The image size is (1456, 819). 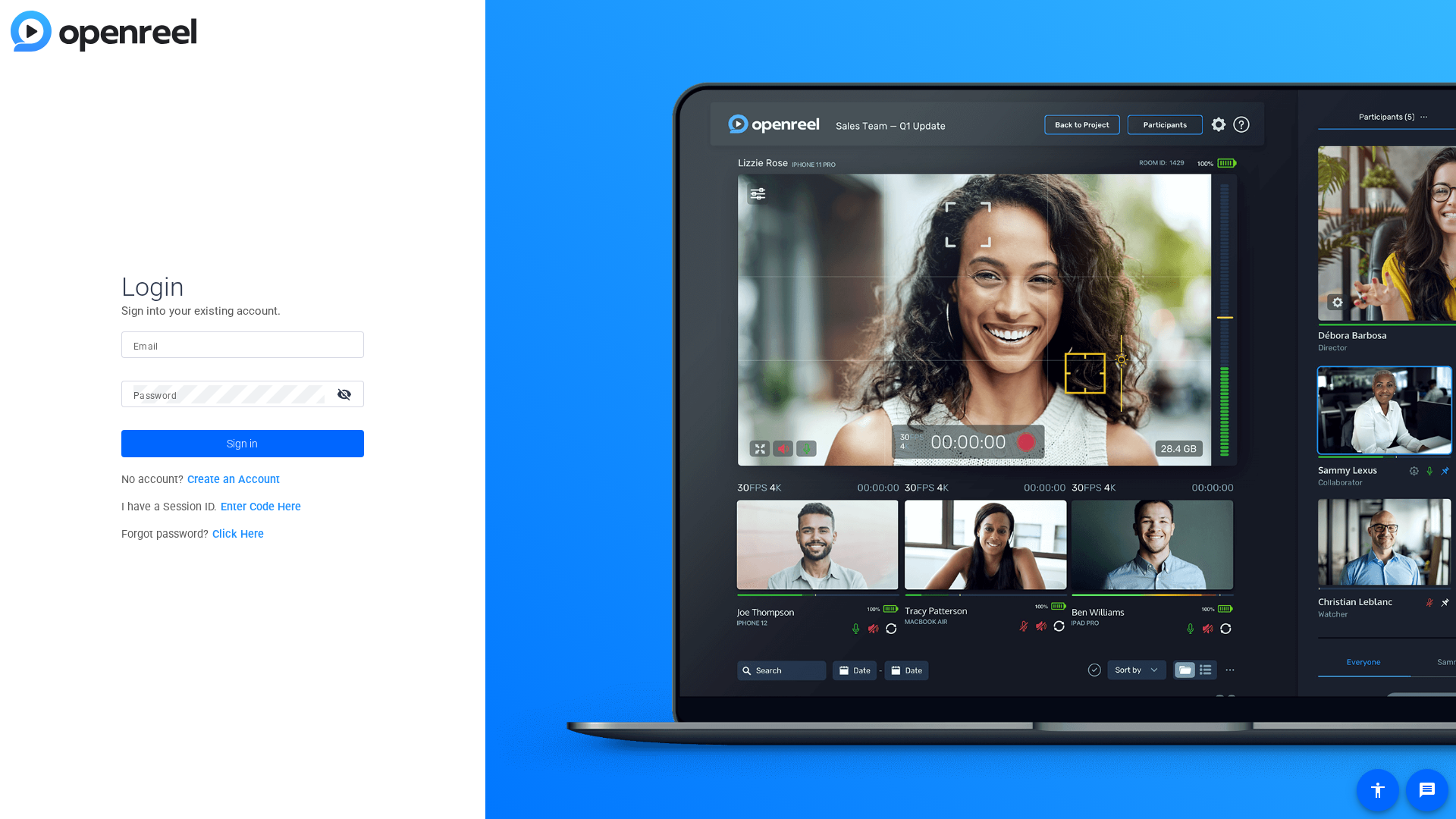 What do you see at coordinates (243, 444) in the screenshot?
I see `button: Sign in` at bounding box center [243, 444].